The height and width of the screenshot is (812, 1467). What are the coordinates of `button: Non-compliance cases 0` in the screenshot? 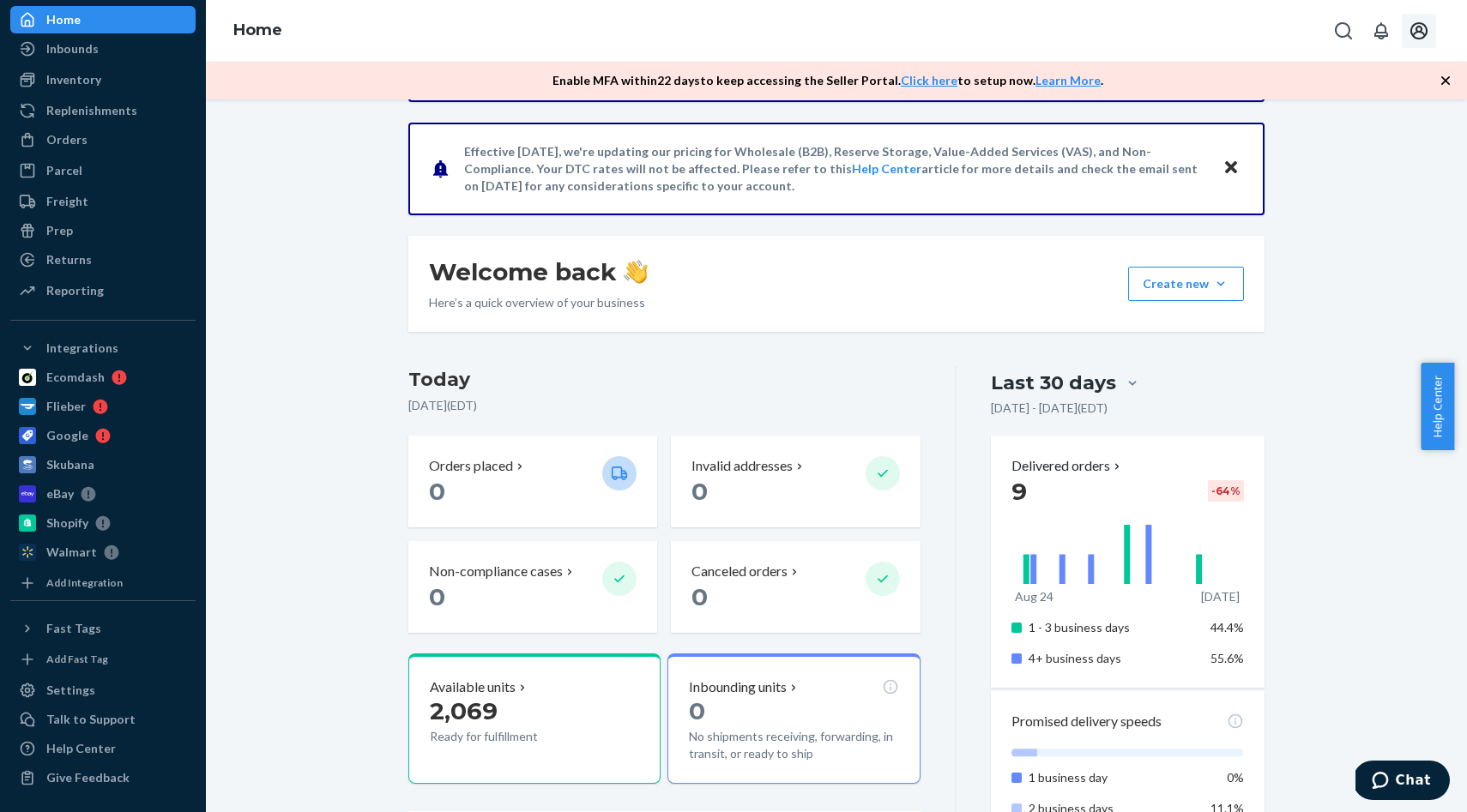 It's located at (533, 587).